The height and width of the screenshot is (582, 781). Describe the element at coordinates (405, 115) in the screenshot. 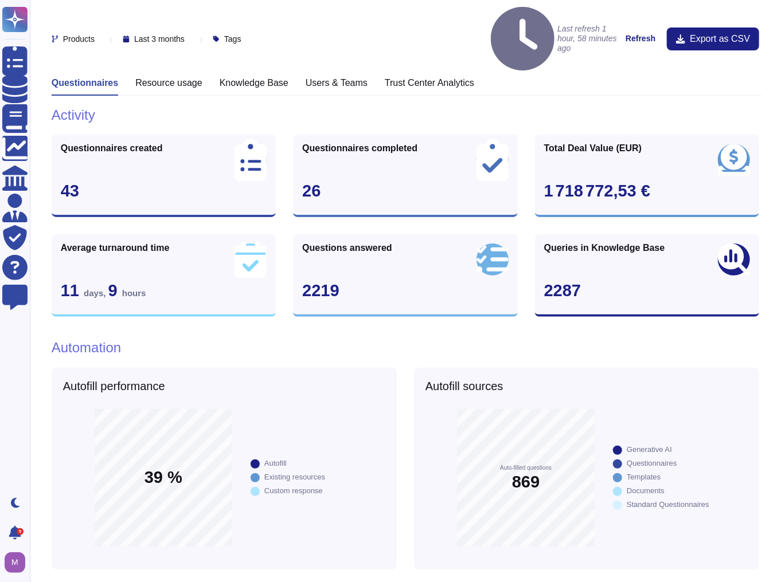

I see `h1: Activity` at that location.